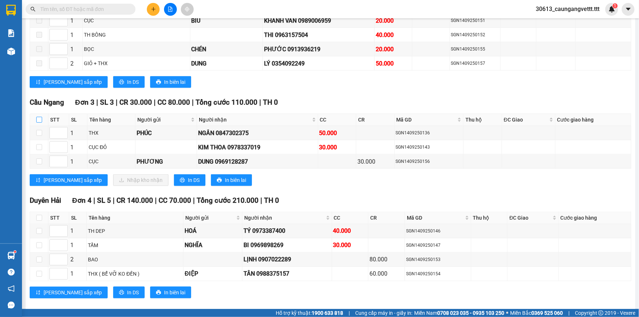 The height and width of the screenshot is (317, 639). What do you see at coordinates (471, 313) in the screenshot?
I see `strong: 0708 023 035 - 0935 103 250` at bounding box center [471, 313].